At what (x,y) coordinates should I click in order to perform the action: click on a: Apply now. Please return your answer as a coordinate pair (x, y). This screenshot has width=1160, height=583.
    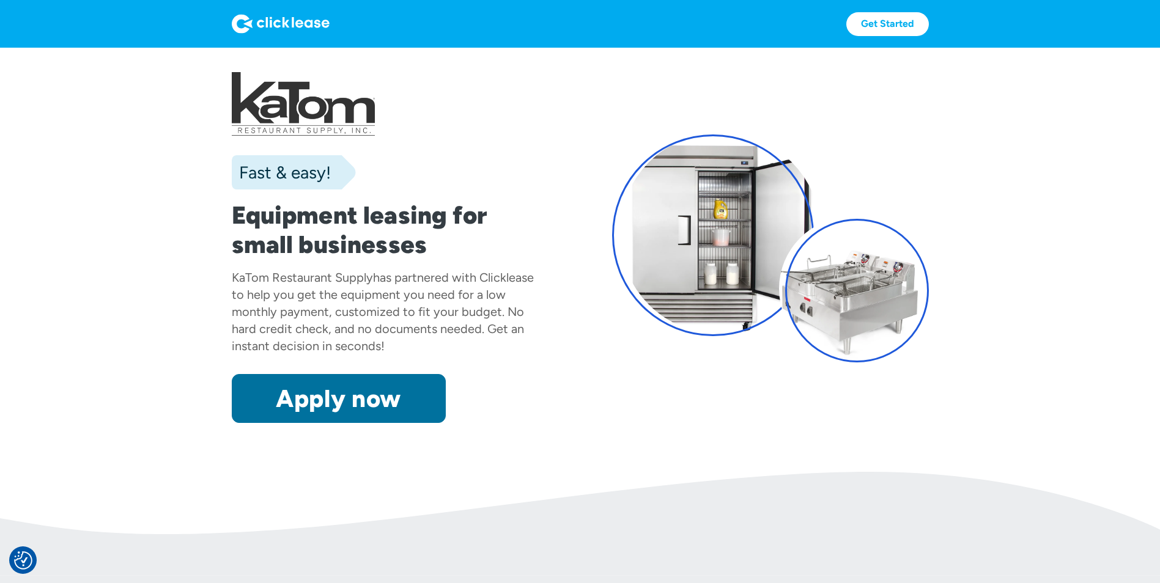
    Looking at the image, I should click on (339, 399).